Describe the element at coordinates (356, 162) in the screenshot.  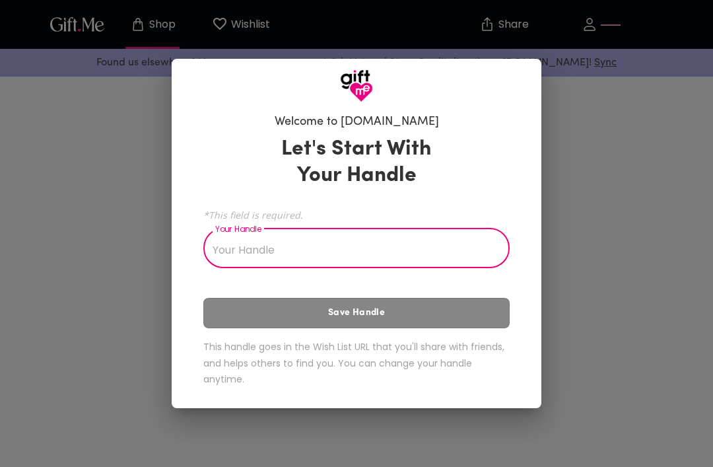
I see `h3: Let's Start With Your Handle` at that location.